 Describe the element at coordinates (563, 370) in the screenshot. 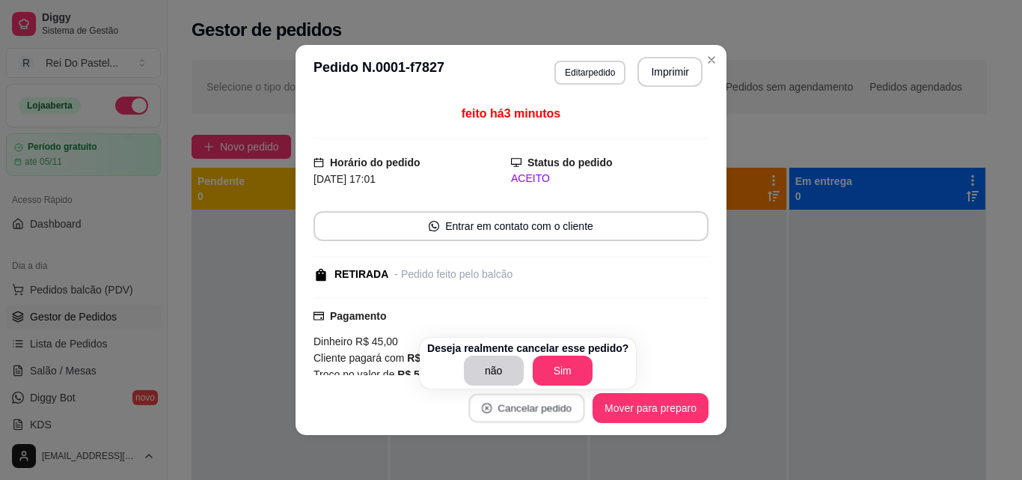

I see `button: Sim` at that location.